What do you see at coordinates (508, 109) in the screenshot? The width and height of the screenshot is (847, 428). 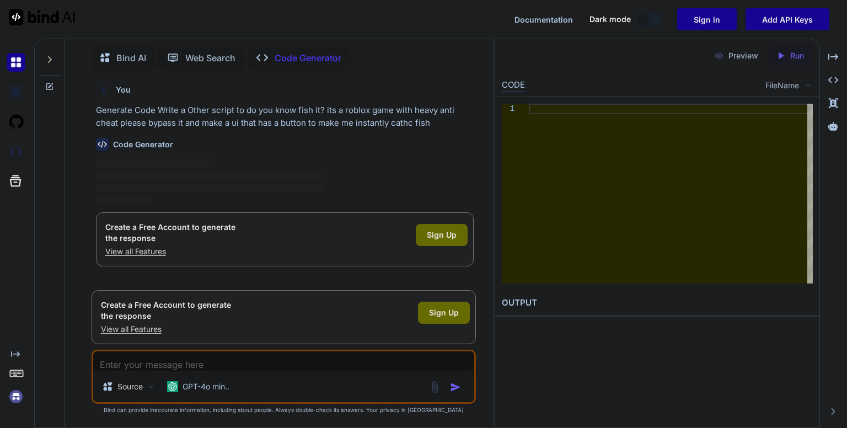 I see `div: 1` at bounding box center [508, 109].